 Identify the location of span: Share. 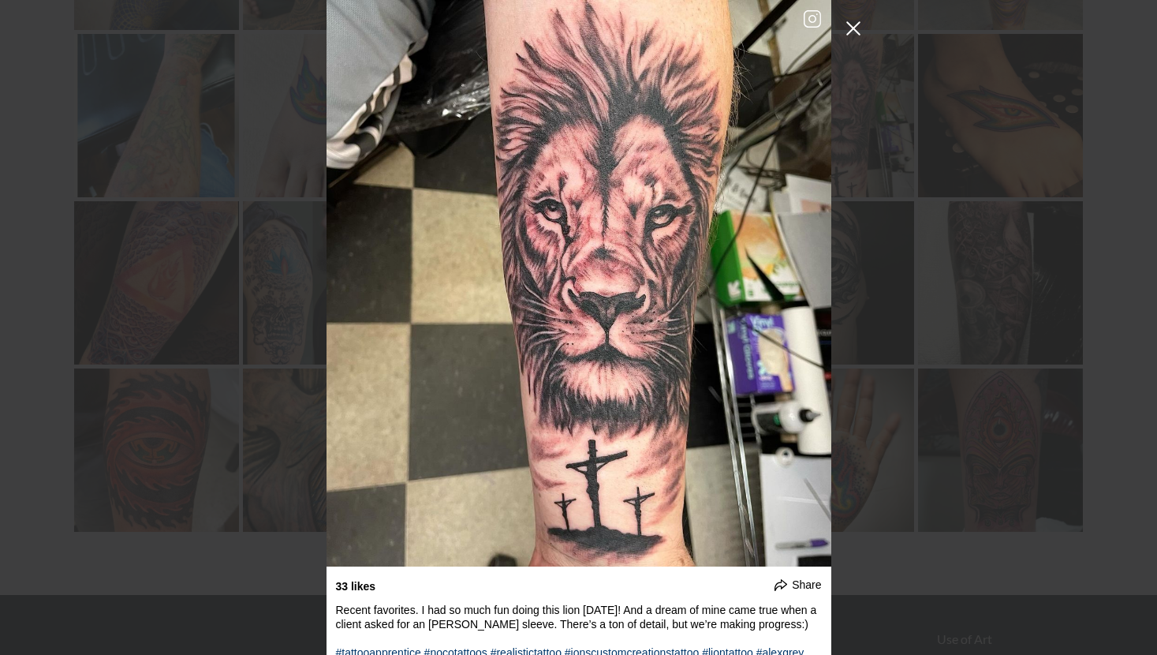
(806, 584).